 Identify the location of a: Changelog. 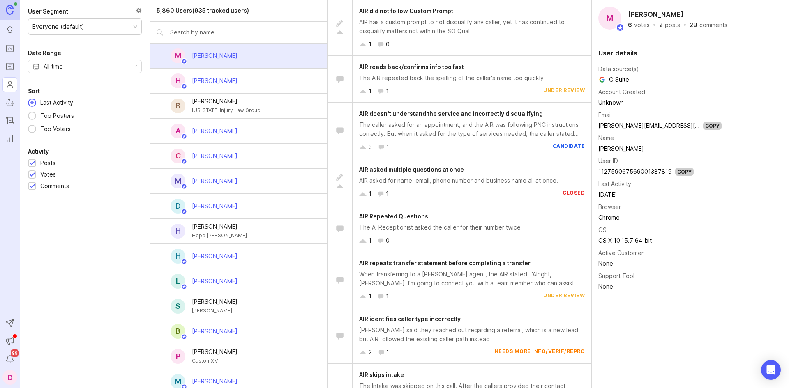
(10, 121).